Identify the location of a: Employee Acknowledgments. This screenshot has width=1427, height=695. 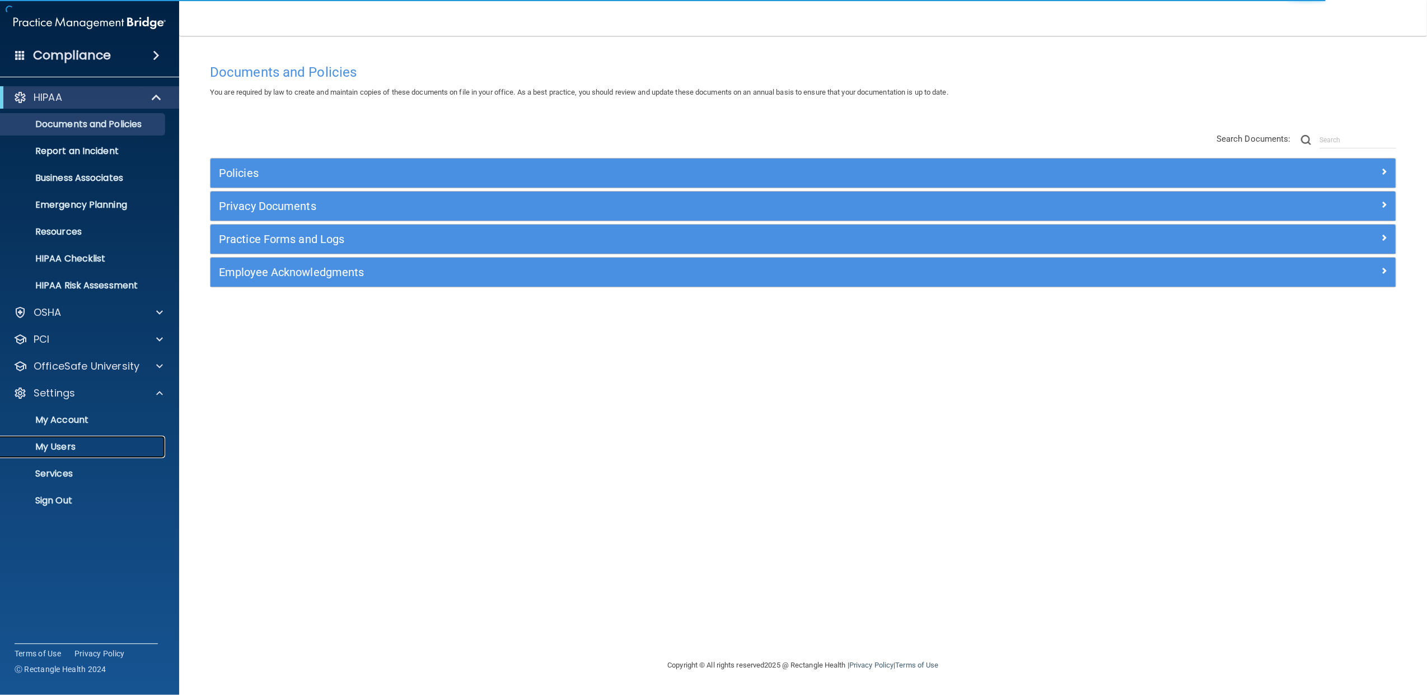
(803, 272).